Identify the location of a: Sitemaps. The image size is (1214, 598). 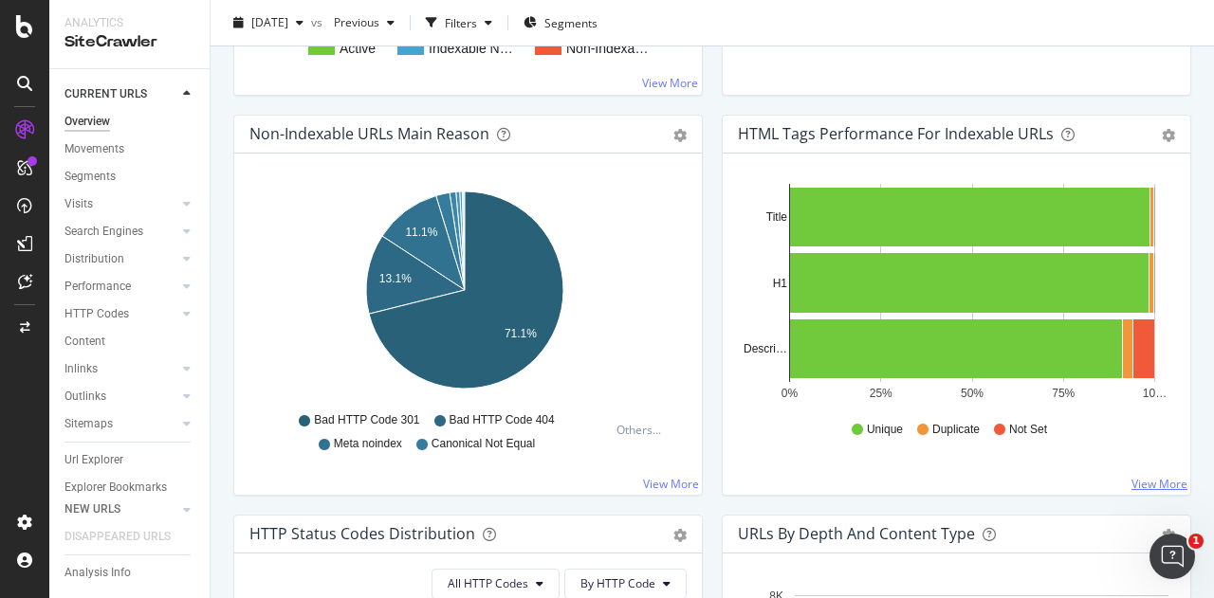
(120, 424).